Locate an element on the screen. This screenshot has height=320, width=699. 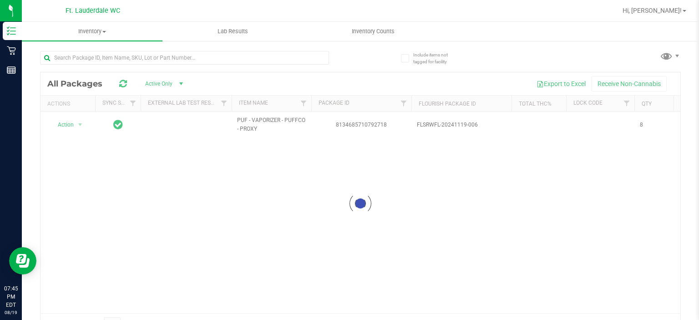
span: Ft. Lauderdale WC is located at coordinates (93, 10).